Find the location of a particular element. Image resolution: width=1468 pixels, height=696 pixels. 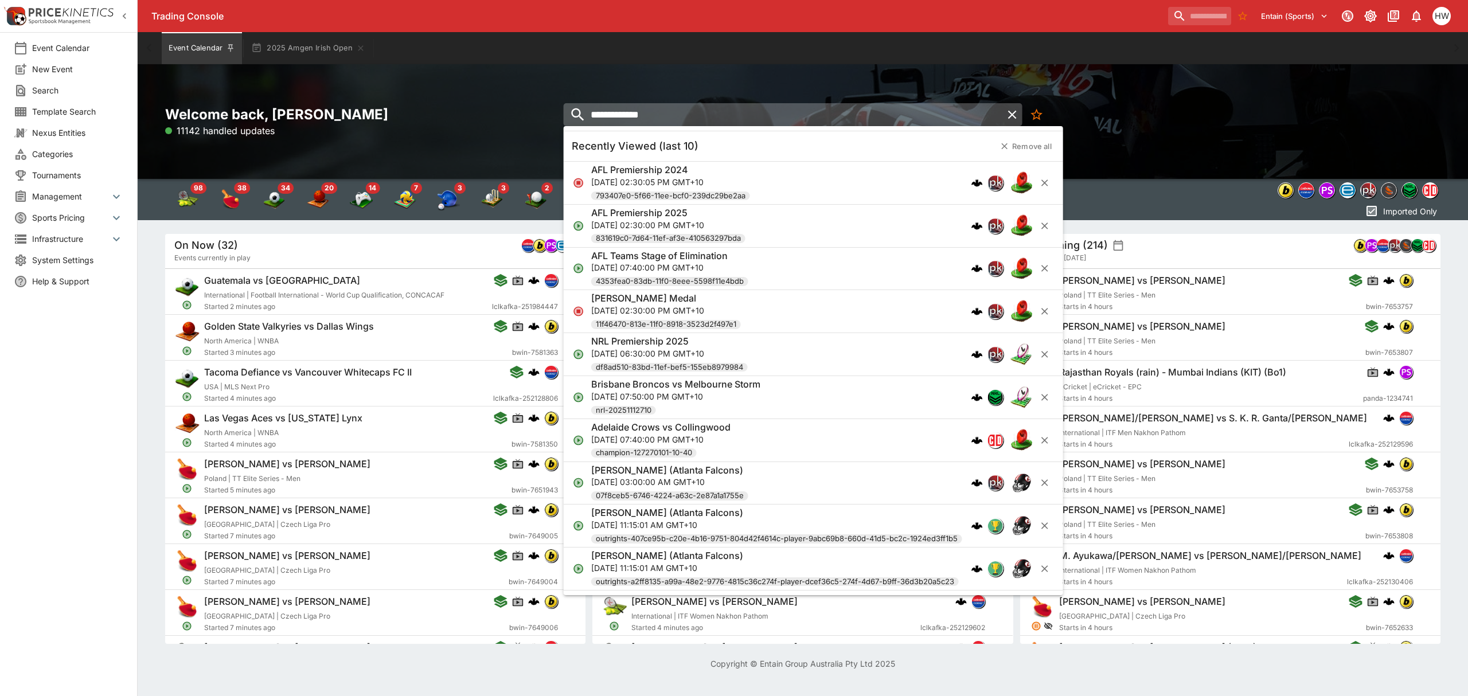

div: pricekinetics is located at coordinates (1395, 245).